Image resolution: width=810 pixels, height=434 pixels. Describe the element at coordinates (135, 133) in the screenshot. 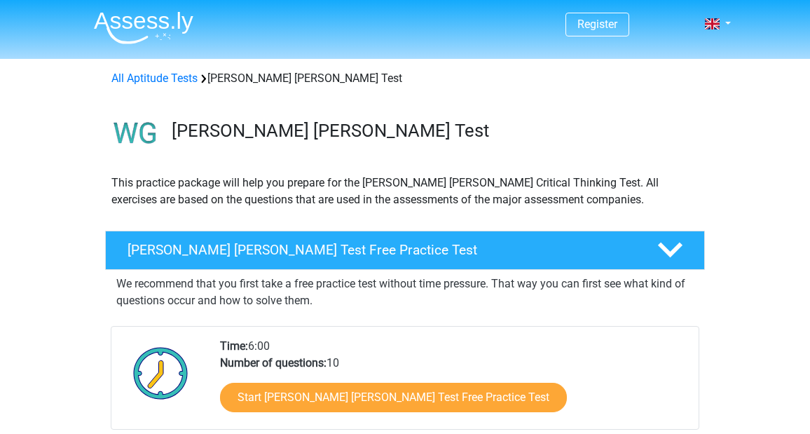

I see `img: watson glaser test` at that location.